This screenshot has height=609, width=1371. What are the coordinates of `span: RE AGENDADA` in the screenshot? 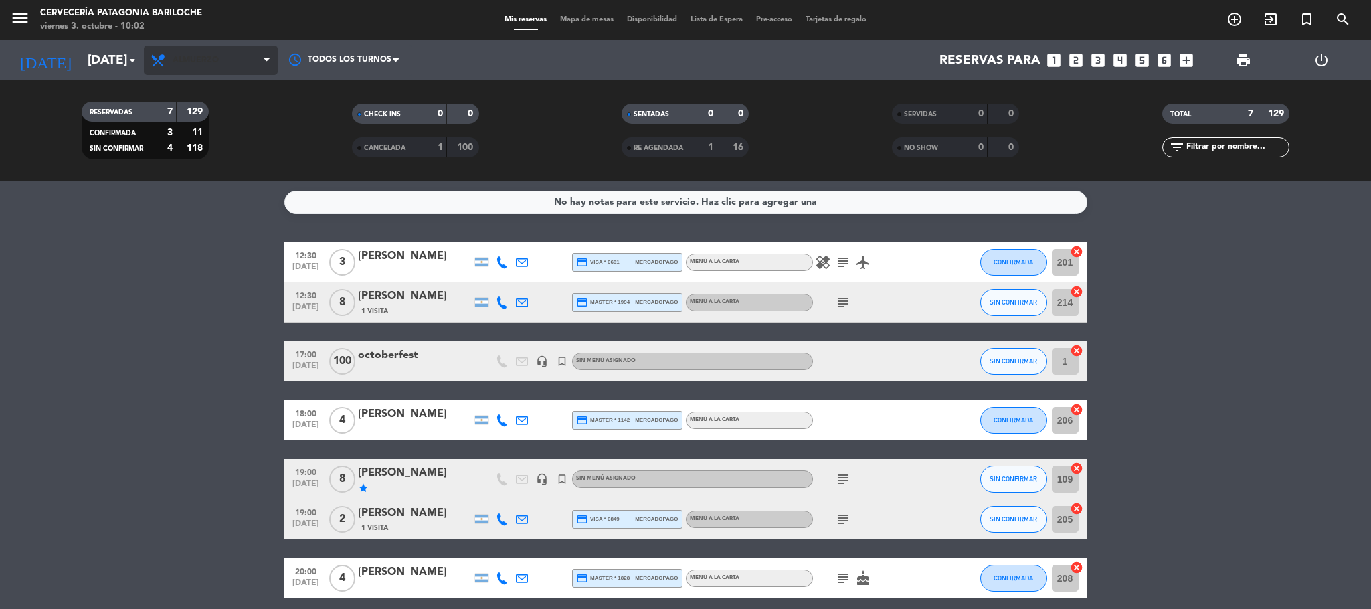 It's located at (658, 148).